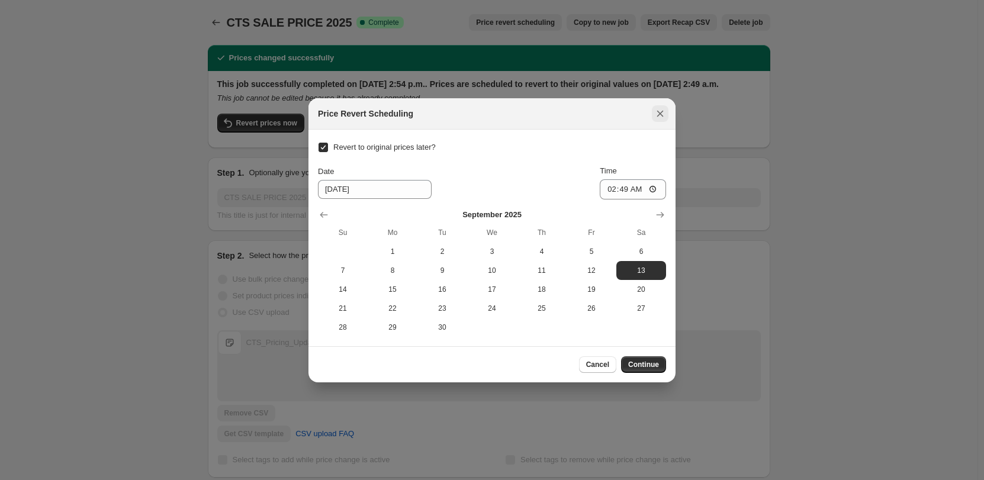  What do you see at coordinates (343, 290) in the screenshot?
I see `span: 14` at bounding box center [343, 290].